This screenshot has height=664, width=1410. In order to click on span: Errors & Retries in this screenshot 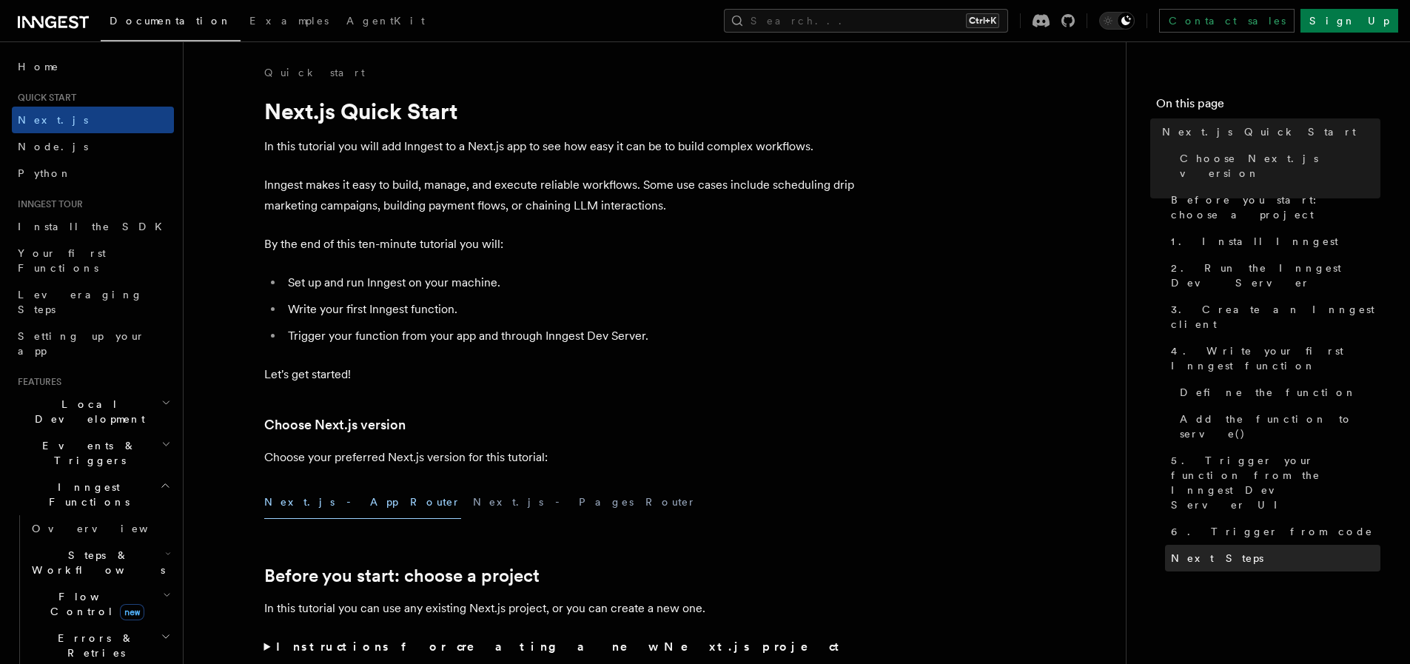, I will do `click(93, 645)`.